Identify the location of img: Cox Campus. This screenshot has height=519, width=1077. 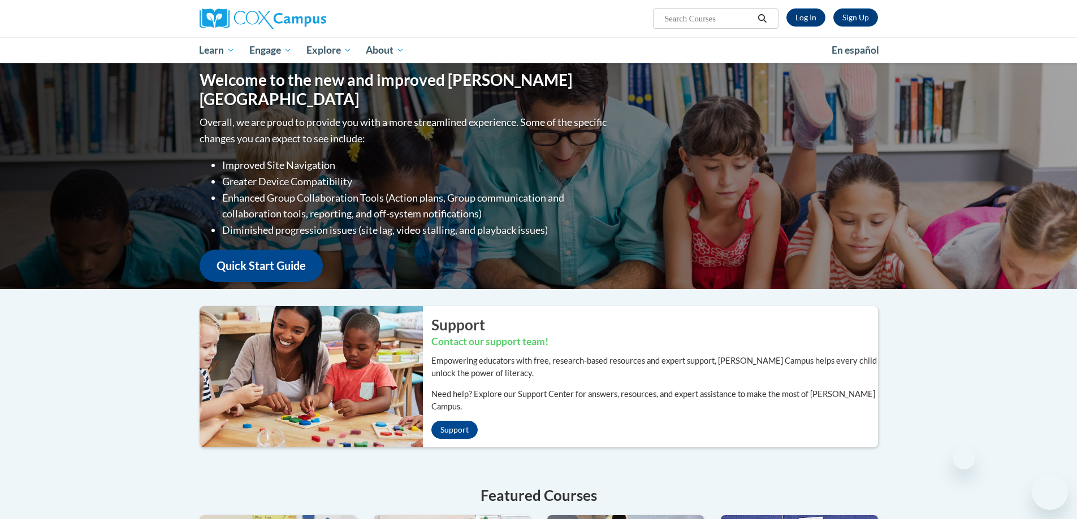
(263, 19).